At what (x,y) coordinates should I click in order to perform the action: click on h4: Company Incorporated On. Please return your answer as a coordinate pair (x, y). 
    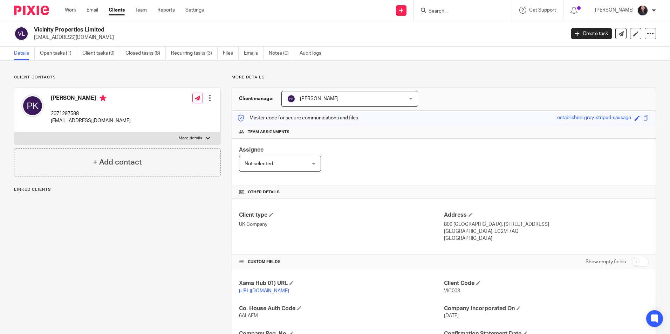
    Looking at the image, I should click on (546, 309).